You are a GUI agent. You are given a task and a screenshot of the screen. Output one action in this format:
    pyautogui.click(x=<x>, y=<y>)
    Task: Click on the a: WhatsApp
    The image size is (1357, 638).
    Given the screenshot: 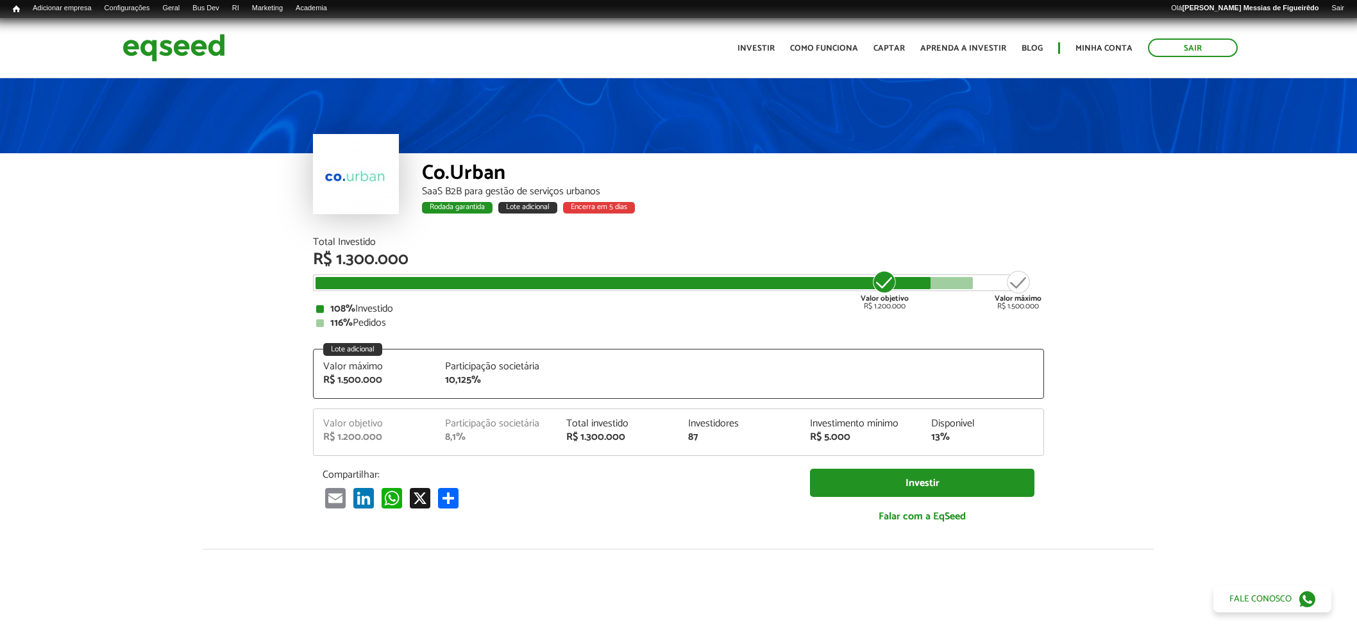 What is the action you would take?
    pyautogui.click(x=392, y=498)
    